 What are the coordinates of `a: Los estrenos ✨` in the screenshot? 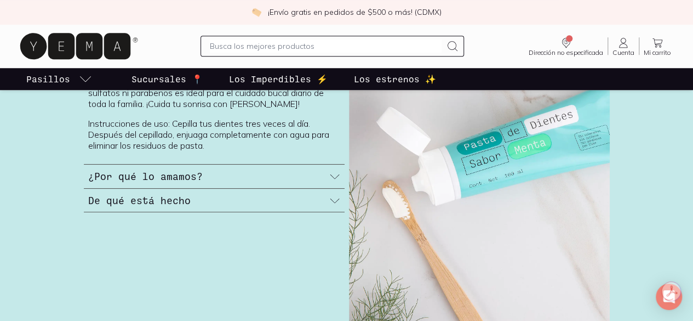 It's located at (395, 79).